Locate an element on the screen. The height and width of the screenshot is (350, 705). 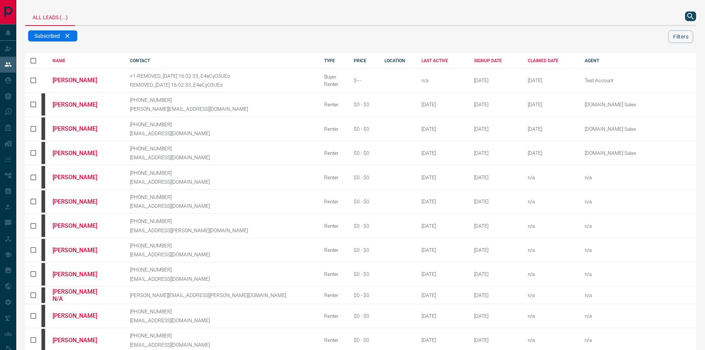
div: April 29th 2025, 4:45:30 PM is located at coordinates (551, 80).